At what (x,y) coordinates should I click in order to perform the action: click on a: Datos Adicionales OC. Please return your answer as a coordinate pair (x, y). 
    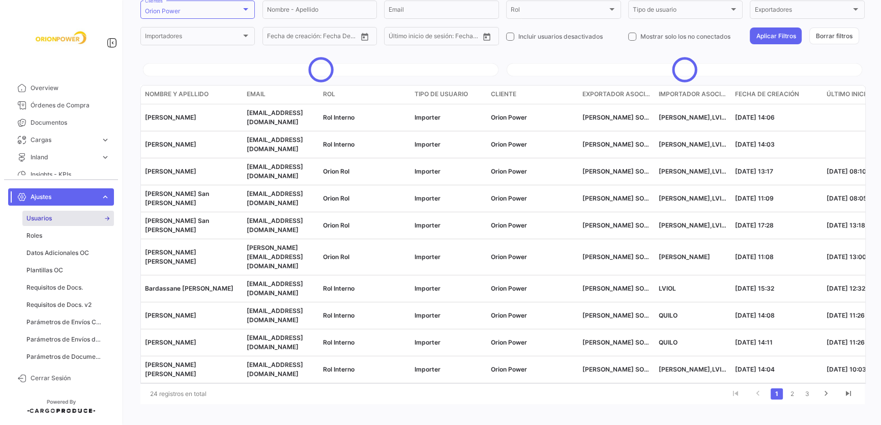
    Looking at the image, I should click on (68, 253).